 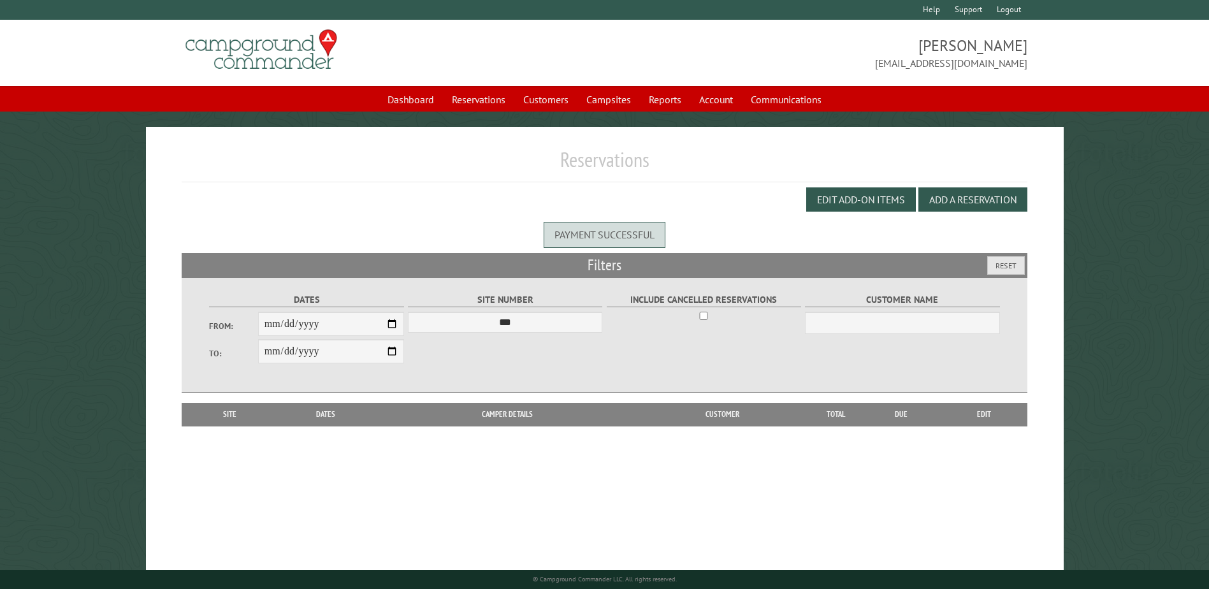 What do you see at coordinates (410, 99) in the screenshot?
I see `a: Dashboard` at bounding box center [410, 99].